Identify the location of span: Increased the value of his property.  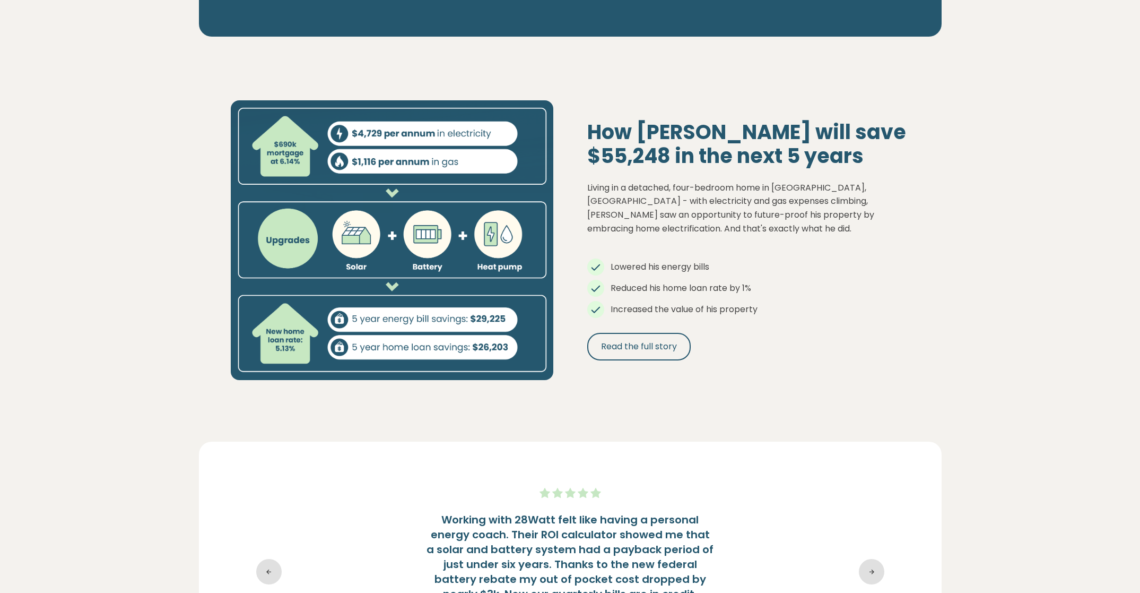
(684, 309).